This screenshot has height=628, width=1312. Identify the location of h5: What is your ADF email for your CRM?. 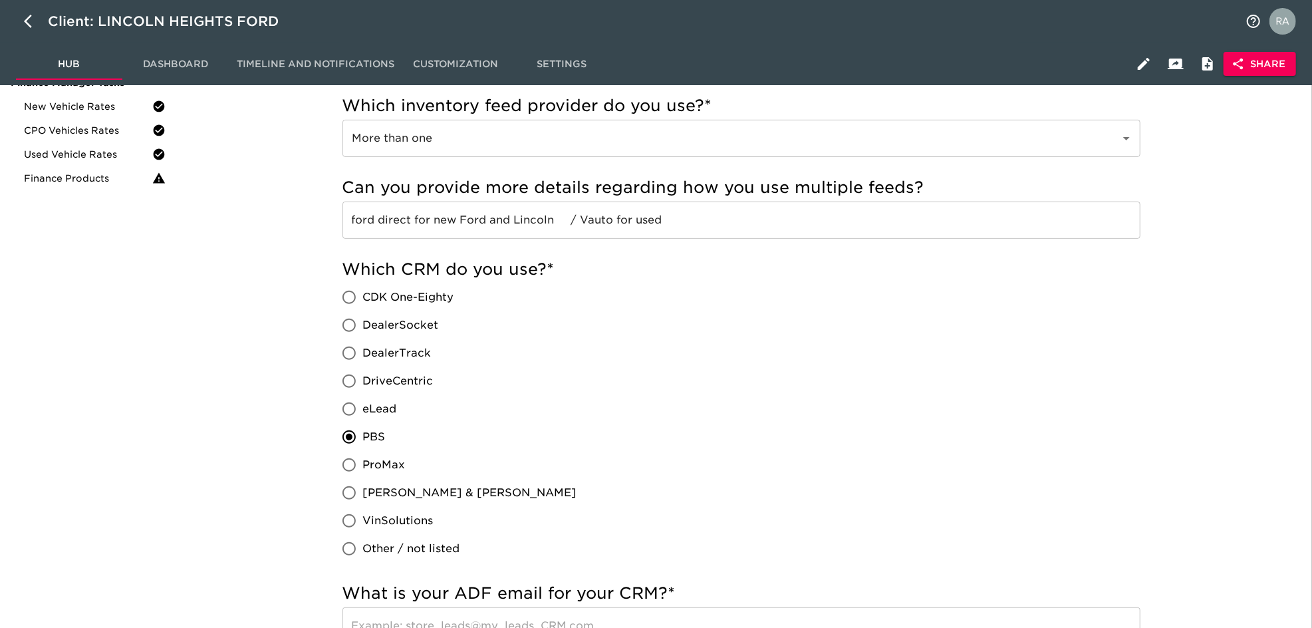
(741, 593).